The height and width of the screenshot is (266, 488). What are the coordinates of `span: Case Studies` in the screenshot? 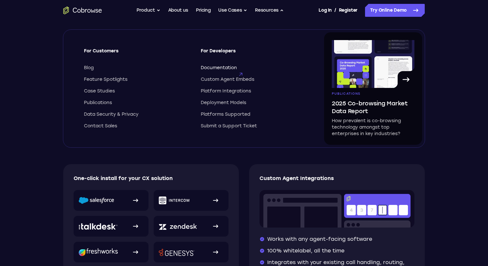 It's located at (99, 91).